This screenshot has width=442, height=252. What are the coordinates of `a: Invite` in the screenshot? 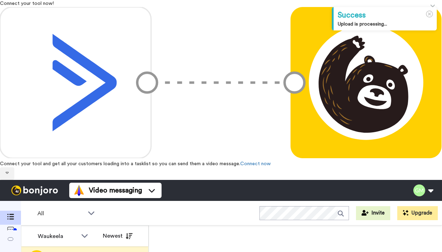 It's located at (373, 213).